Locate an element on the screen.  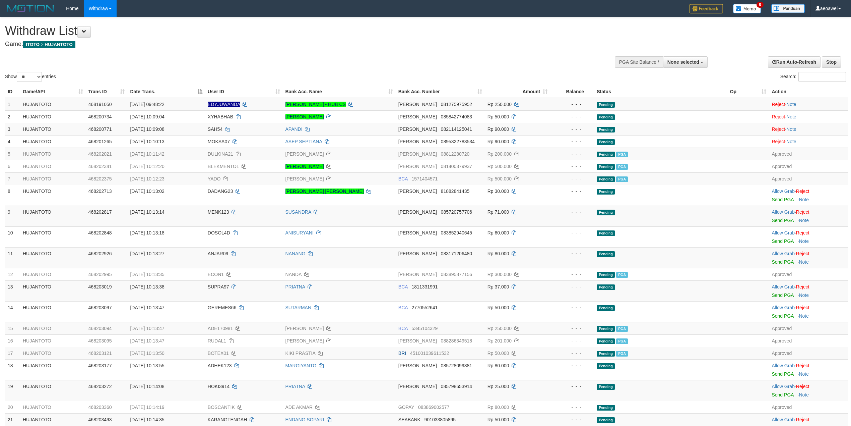
label: Search: is located at coordinates (813, 77).